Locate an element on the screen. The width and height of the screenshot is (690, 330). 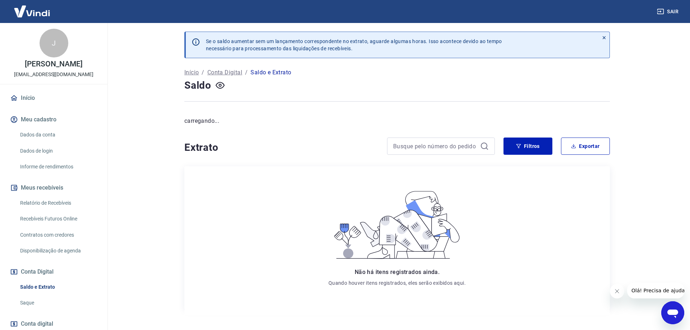
button: Filtros is located at coordinates (528, 146).